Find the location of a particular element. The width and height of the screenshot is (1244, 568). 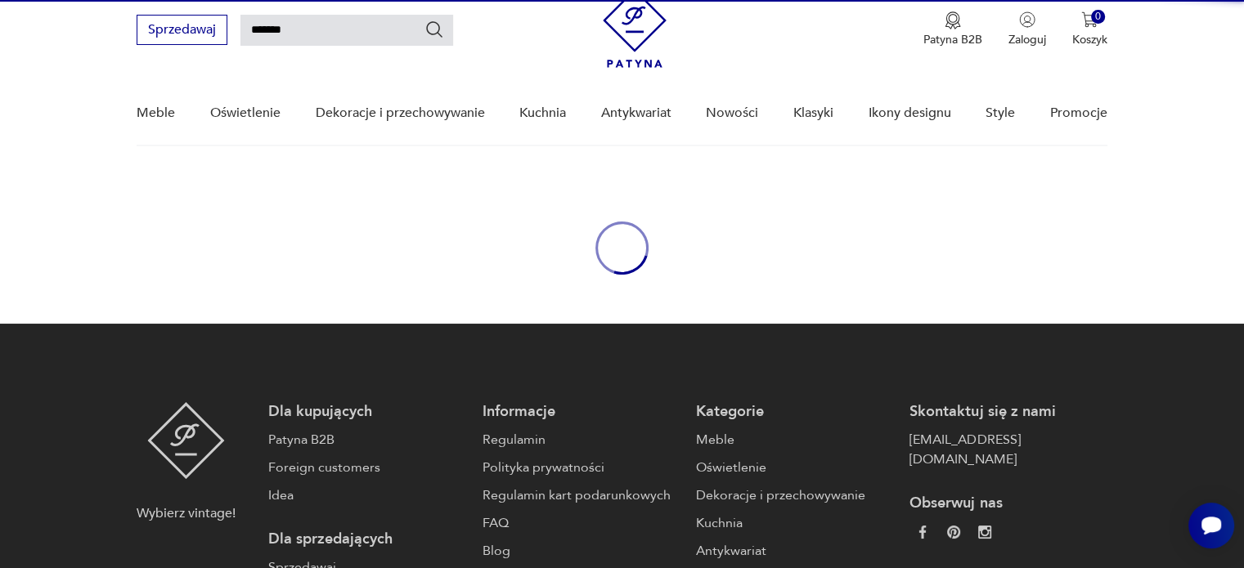

img: Ikona medalu is located at coordinates (953, 20).